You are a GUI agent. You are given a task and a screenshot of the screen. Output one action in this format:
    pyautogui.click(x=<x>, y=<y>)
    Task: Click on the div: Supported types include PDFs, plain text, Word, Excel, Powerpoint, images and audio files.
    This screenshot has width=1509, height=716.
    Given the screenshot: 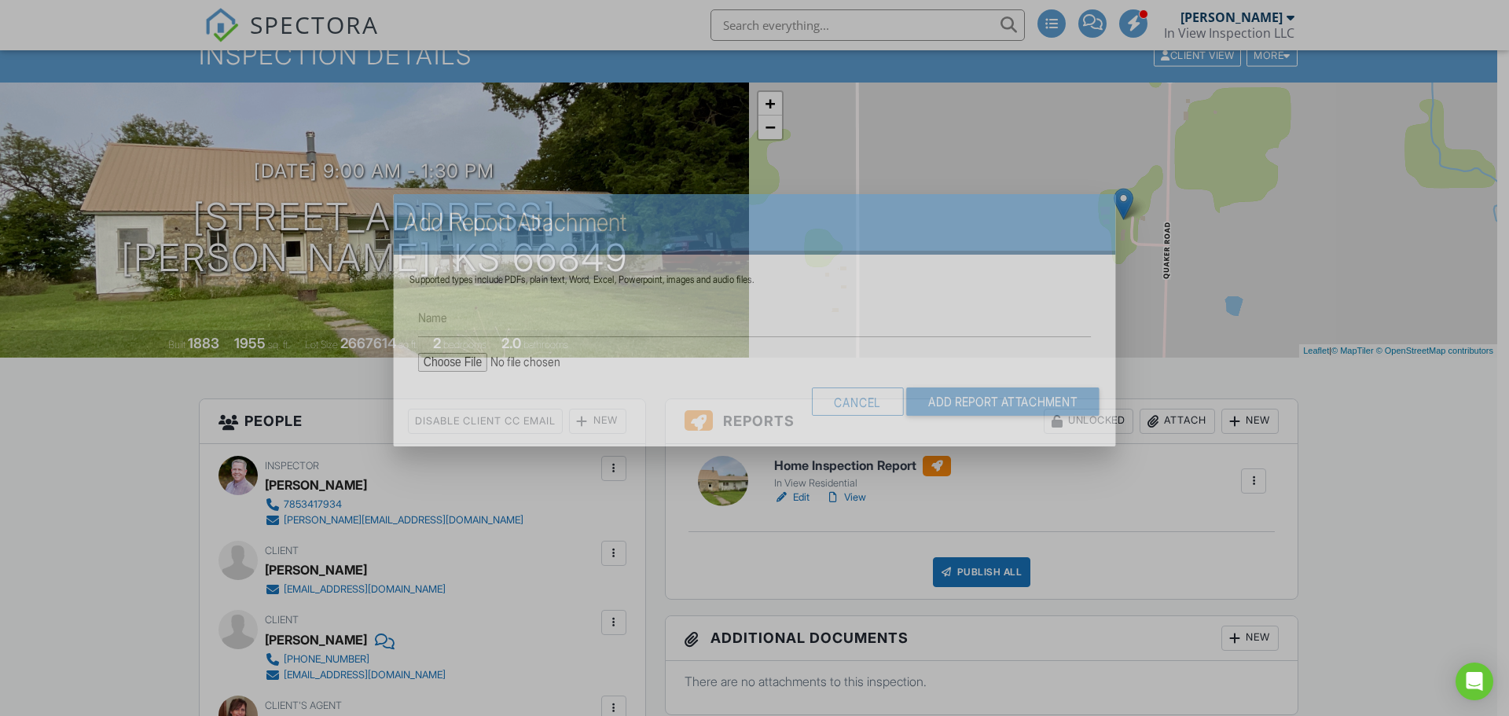 What is the action you would take?
    pyautogui.click(x=754, y=280)
    